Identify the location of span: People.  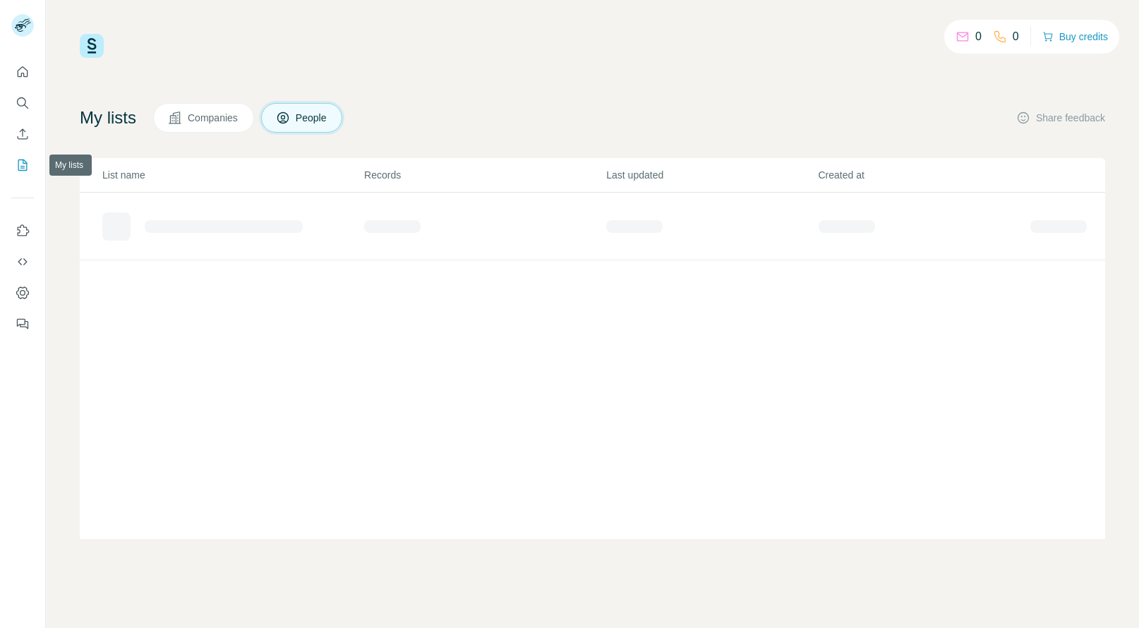
(312, 118).